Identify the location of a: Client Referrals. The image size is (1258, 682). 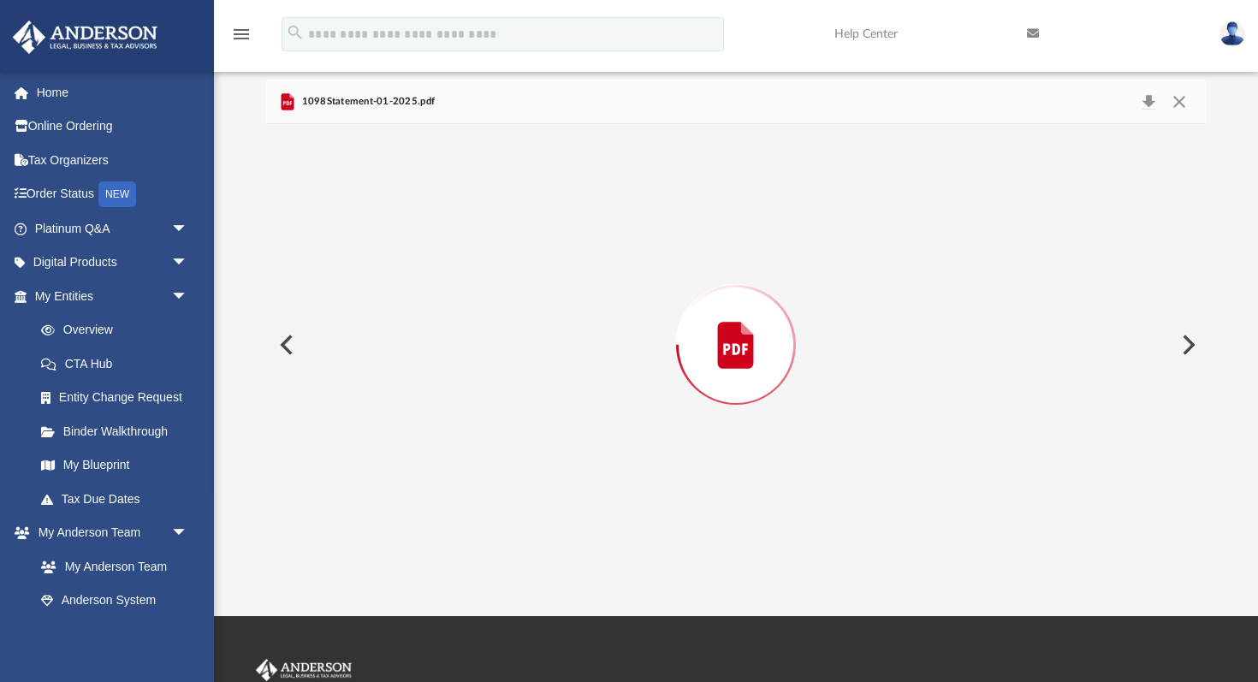
(115, 634).